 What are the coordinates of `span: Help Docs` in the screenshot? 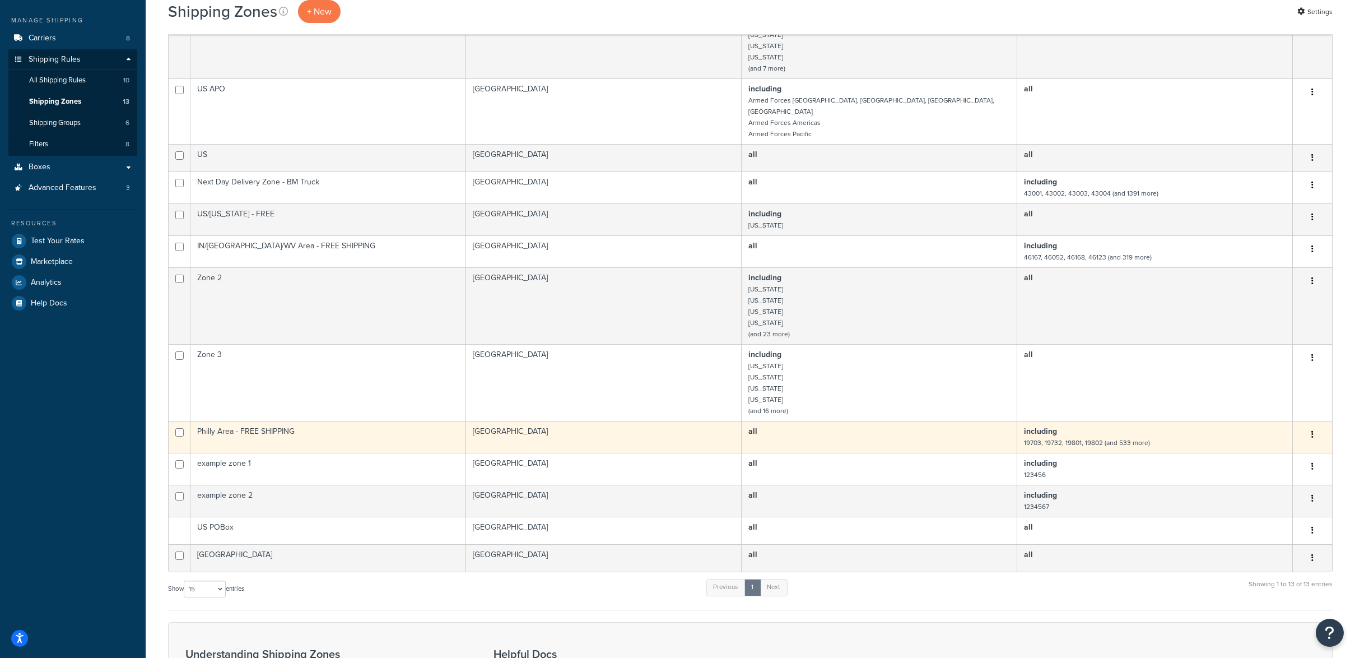 It's located at (49, 303).